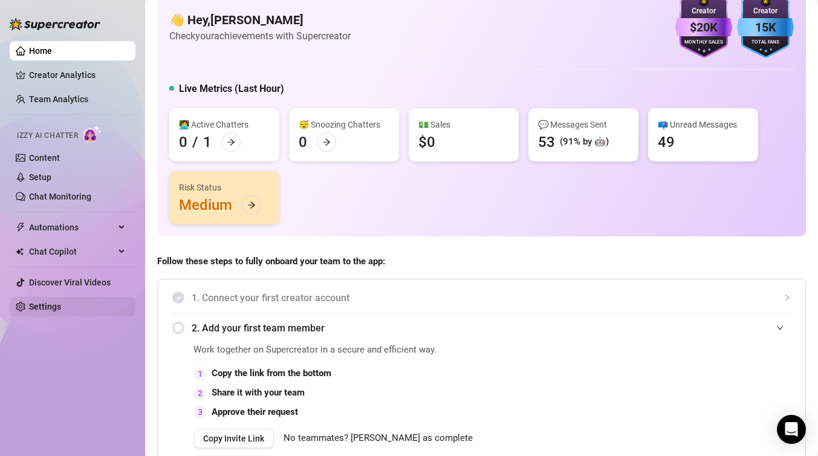  Describe the element at coordinates (72, 227) in the screenshot. I see `span: Automations` at that location.